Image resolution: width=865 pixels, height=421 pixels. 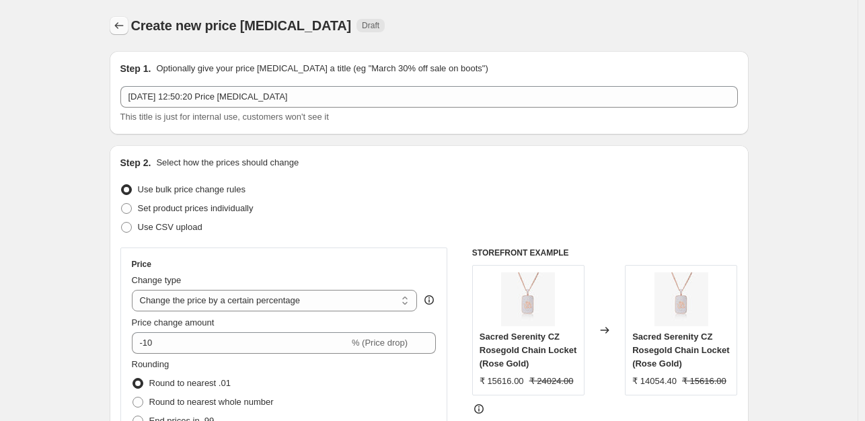 What do you see at coordinates (551, 381) in the screenshot?
I see `span: ₹ 24024.00` at bounding box center [551, 381].